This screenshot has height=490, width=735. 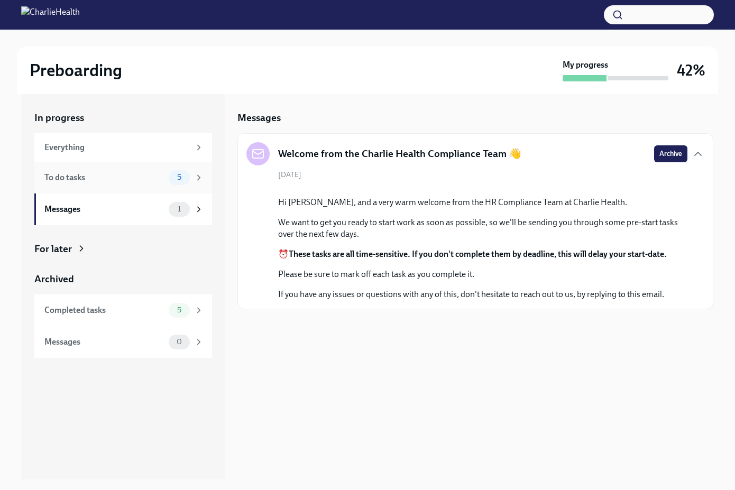 I want to click on p: Please be sure to mark off each task as you complete it., so click(x=483, y=274).